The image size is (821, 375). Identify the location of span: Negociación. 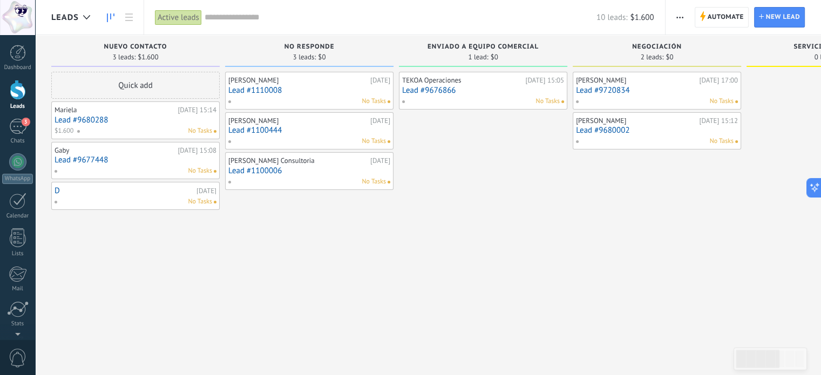
(657, 47).